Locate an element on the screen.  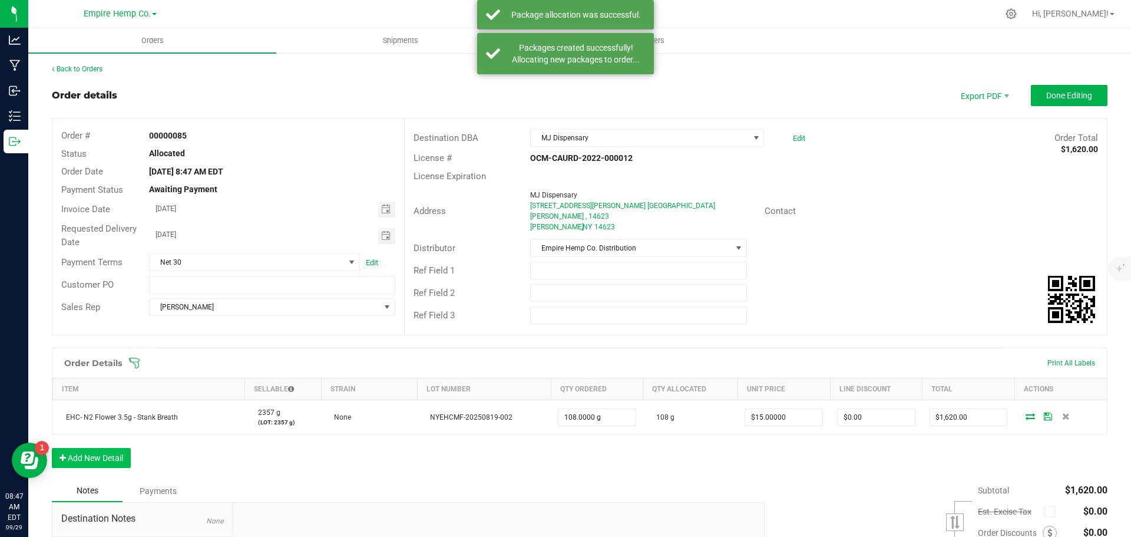
span: Requested Delivery Date is located at coordinates (99, 235).